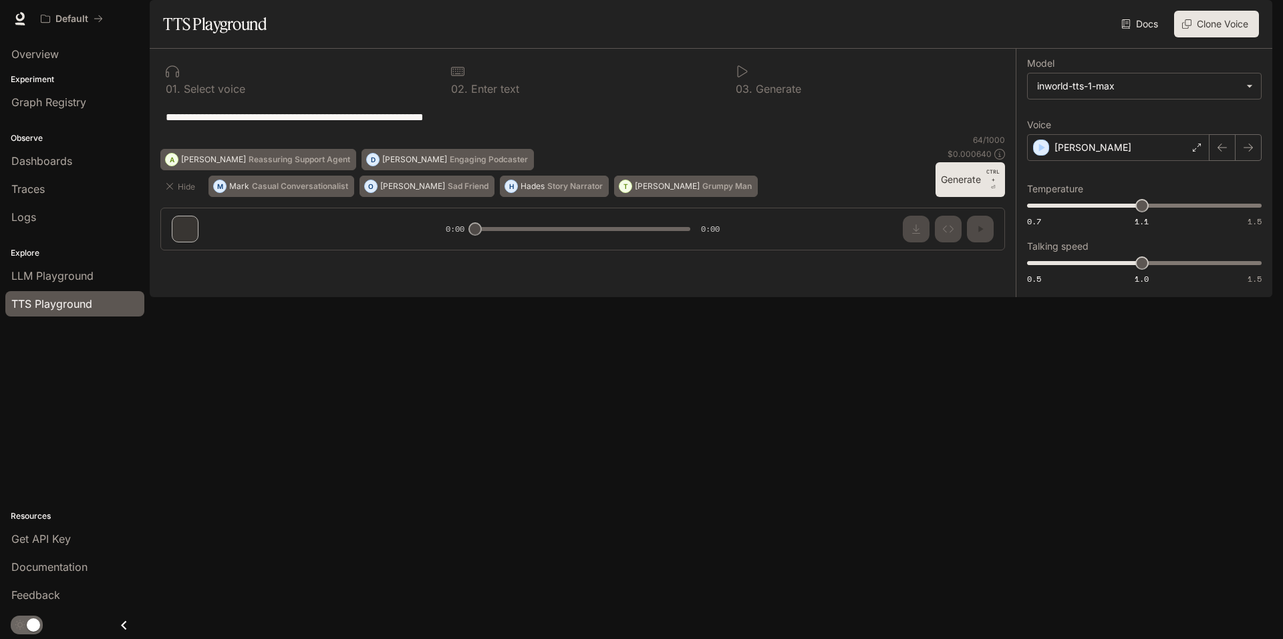 The image size is (1283, 639). What do you see at coordinates (1040, 63) in the screenshot?
I see `p: Model` at bounding box center [1040, 63].